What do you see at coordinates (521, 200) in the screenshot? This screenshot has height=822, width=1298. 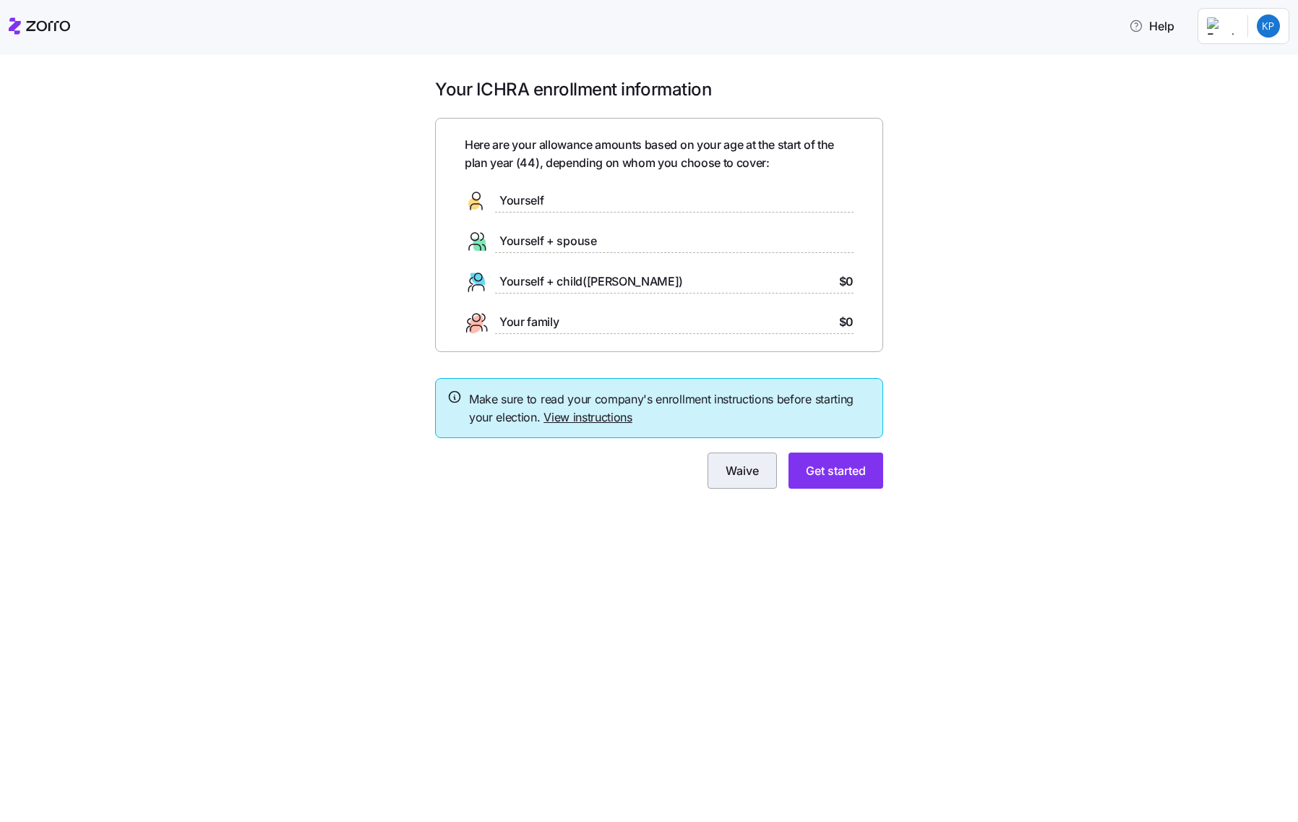 I see `span: Yourself` at bounding box center [521, 200].